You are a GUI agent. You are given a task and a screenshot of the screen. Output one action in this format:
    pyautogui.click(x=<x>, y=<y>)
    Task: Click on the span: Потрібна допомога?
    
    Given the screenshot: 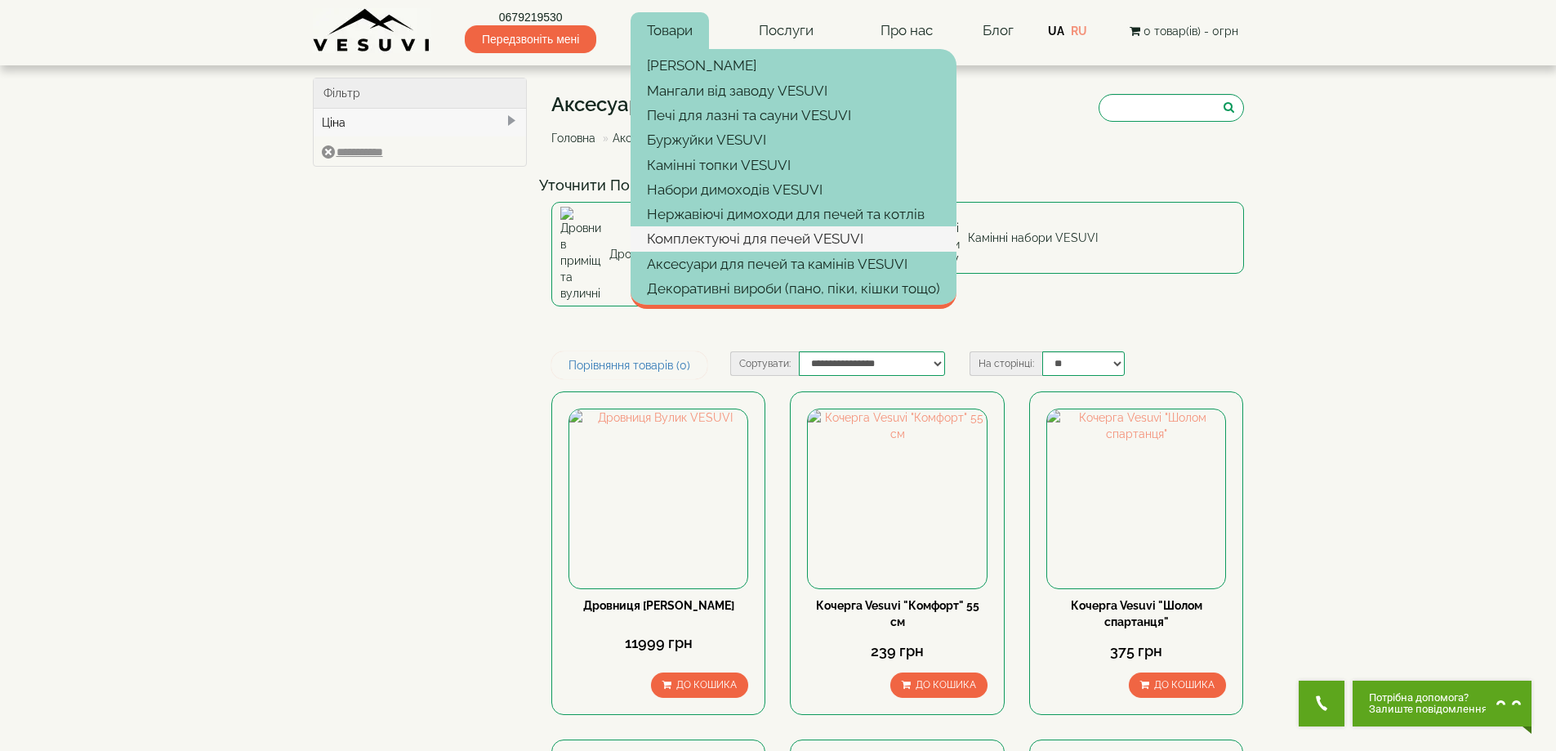 What is the action you would take?
    pyautogui.click(x=1428, y=697)
    